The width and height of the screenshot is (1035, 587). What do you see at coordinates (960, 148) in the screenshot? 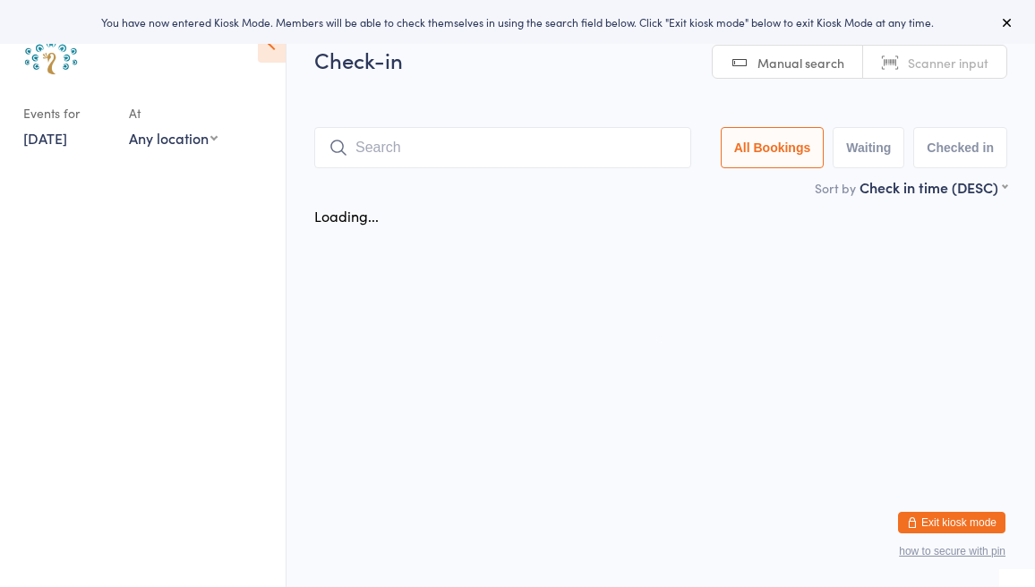
I see `button: Checked in` at bounding box center [960, 148].